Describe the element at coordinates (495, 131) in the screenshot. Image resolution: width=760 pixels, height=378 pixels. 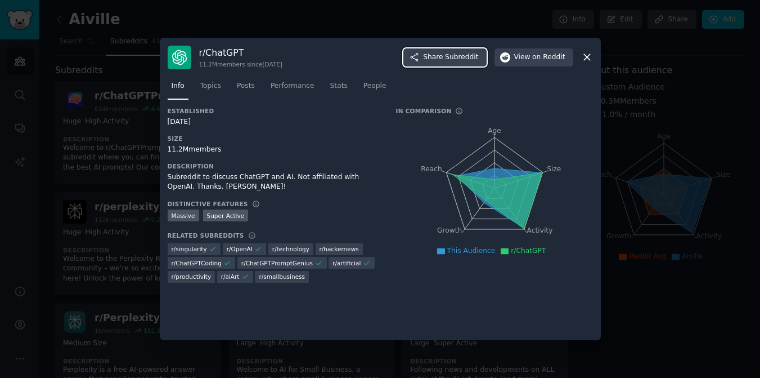
I see `tspan: Age` at that location.